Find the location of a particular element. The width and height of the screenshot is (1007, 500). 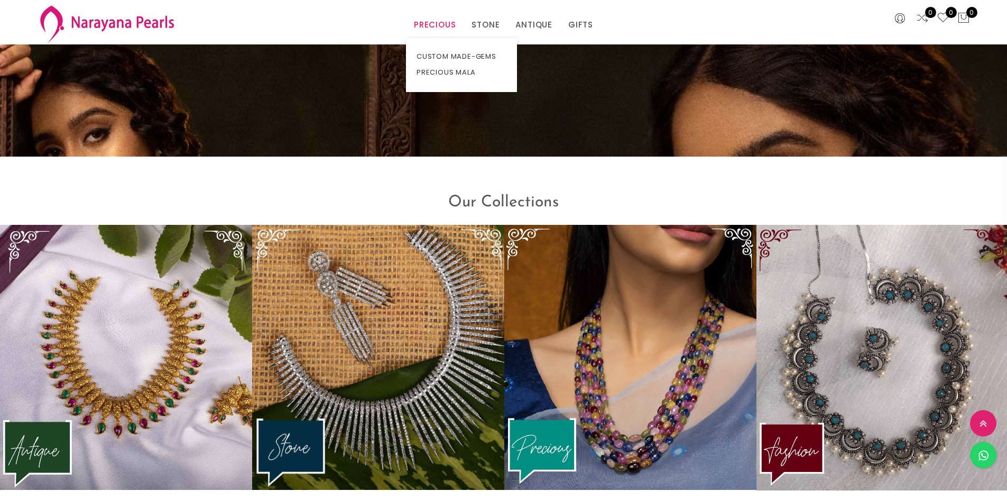

a: STONE is located at coordinates (485, 25).